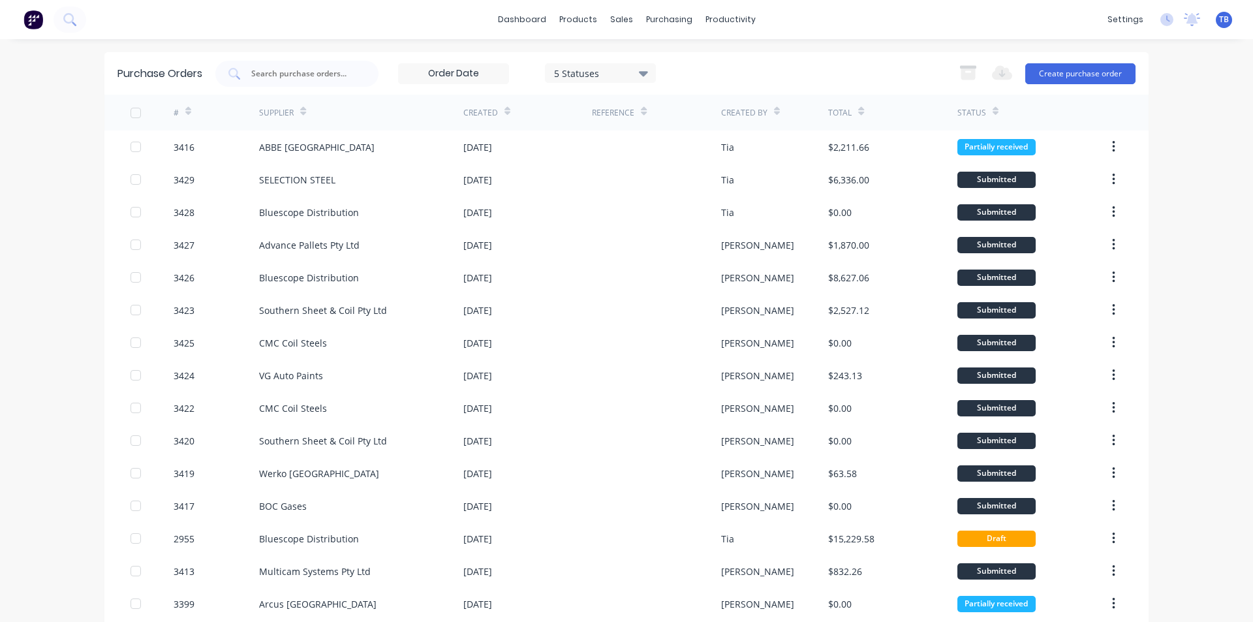 This screenshot has width=1253, height=622. I want to click on div: 3422, so click(184, 408).